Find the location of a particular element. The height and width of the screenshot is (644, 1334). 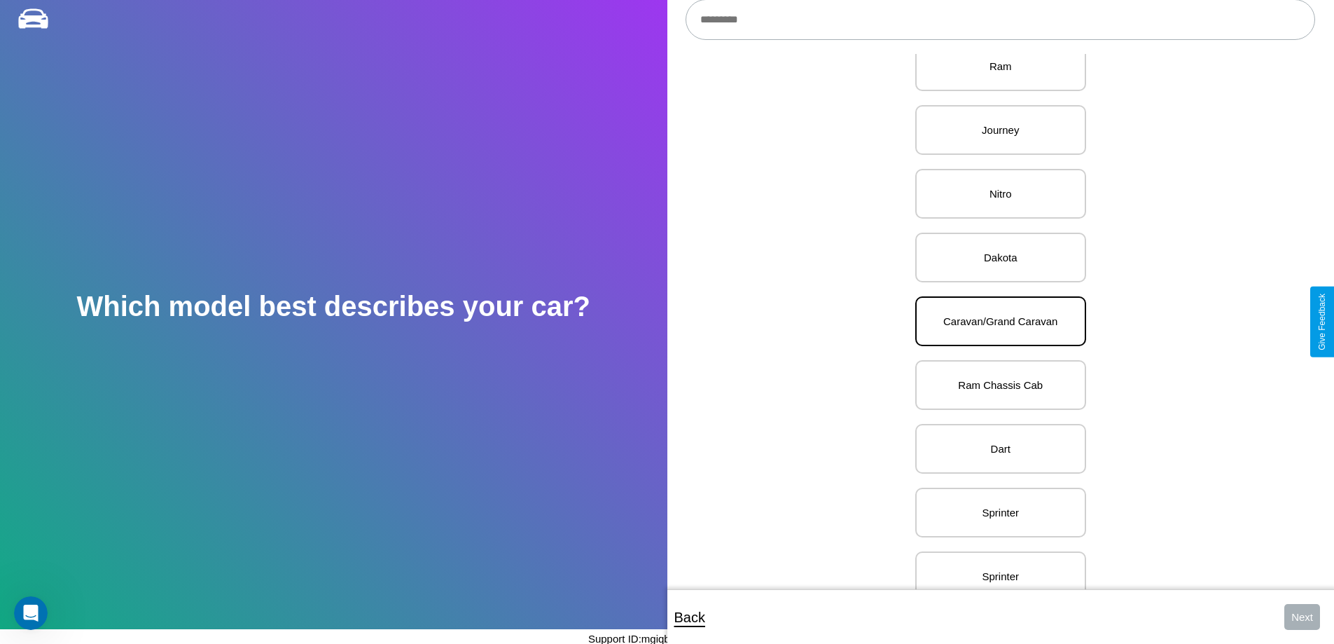

p: Caravan/Grand Caravan is located at coordinates (1001, 321).